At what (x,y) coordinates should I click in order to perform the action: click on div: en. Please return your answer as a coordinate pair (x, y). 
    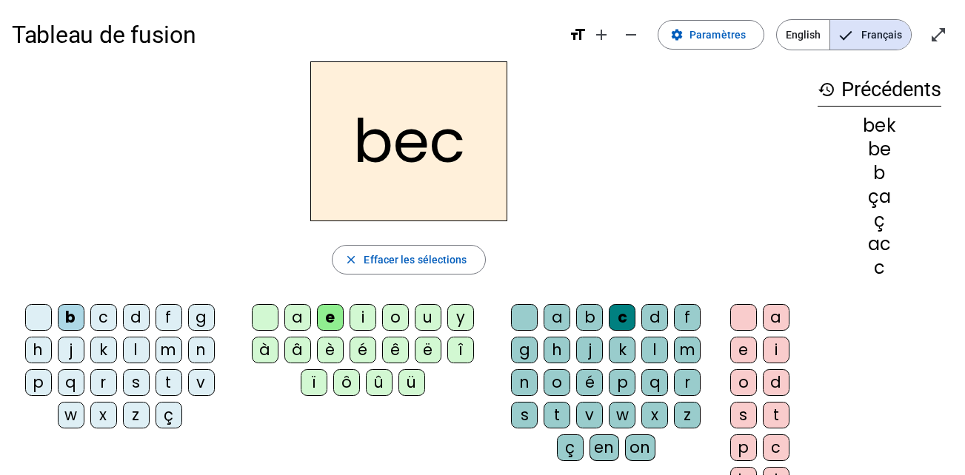
    Looking at the image, I should click on (604, 448).